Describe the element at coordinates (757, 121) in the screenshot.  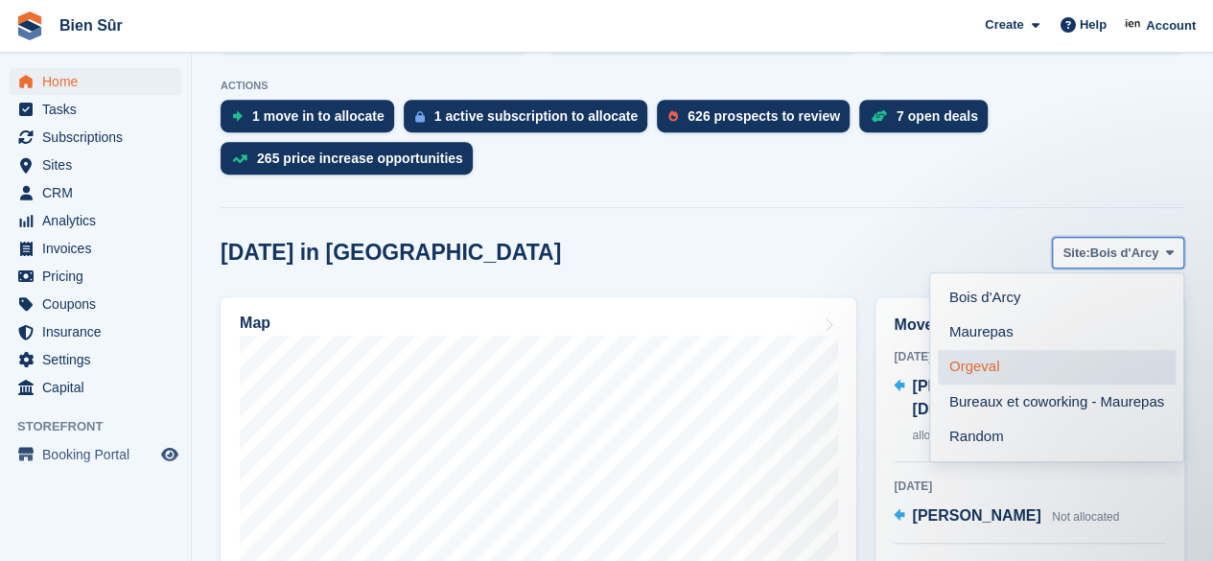
I see `a: 626 prospects to review` at that location.